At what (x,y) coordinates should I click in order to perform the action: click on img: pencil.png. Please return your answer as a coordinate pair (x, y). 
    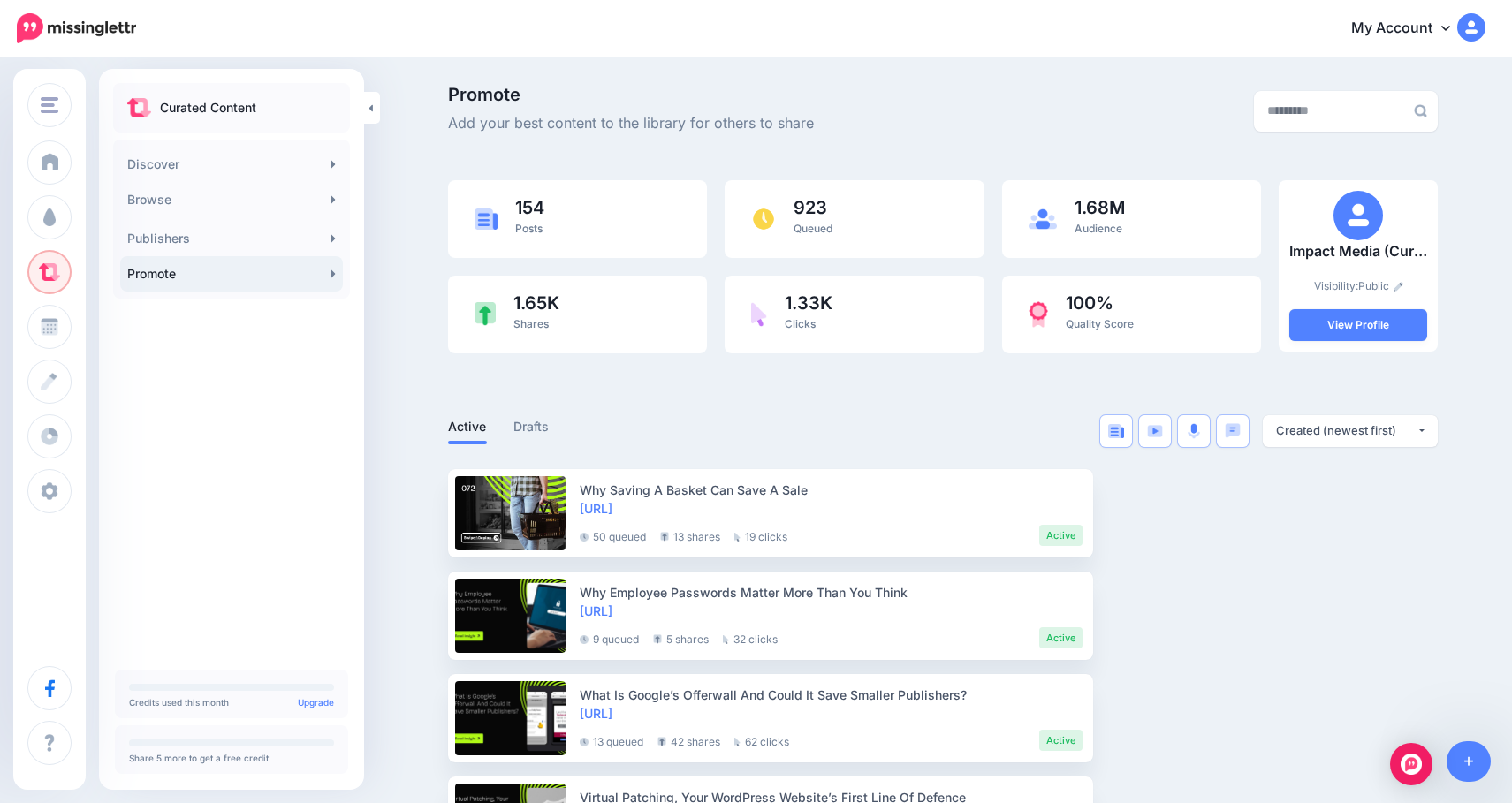
    Looking at the image, I should click on (1398, 286).